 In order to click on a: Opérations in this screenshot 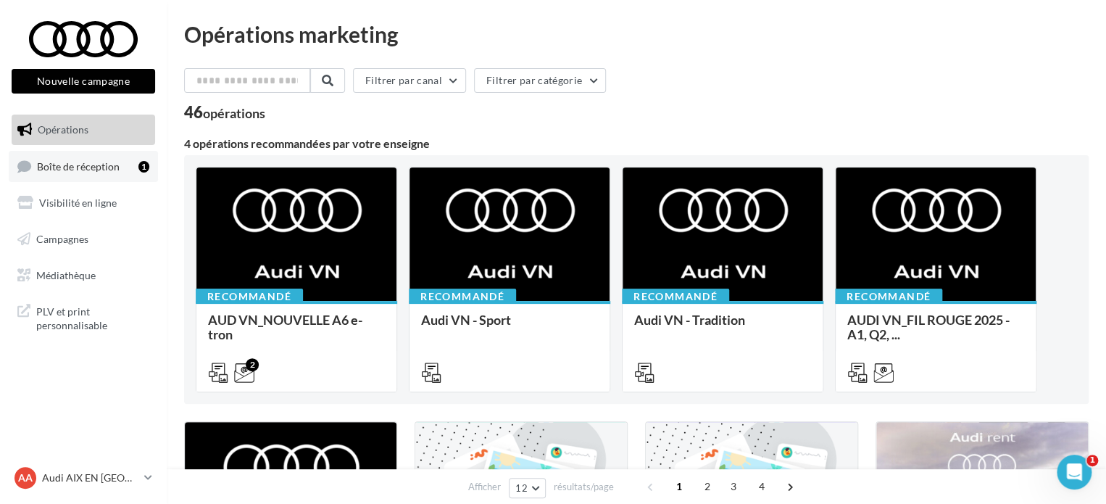, I will do `click(83, 130)`.